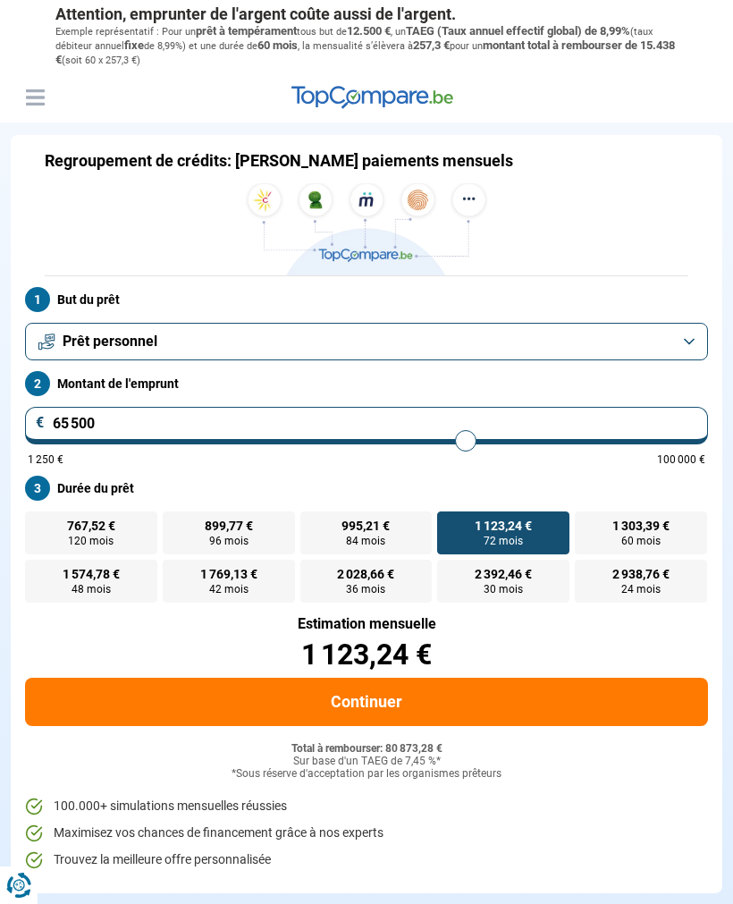 The height and width of the screenshot is (904, 733). Describe the element at coordinates (366, 229) in the screenshot. I see `img: TopCompare.be` at that location.